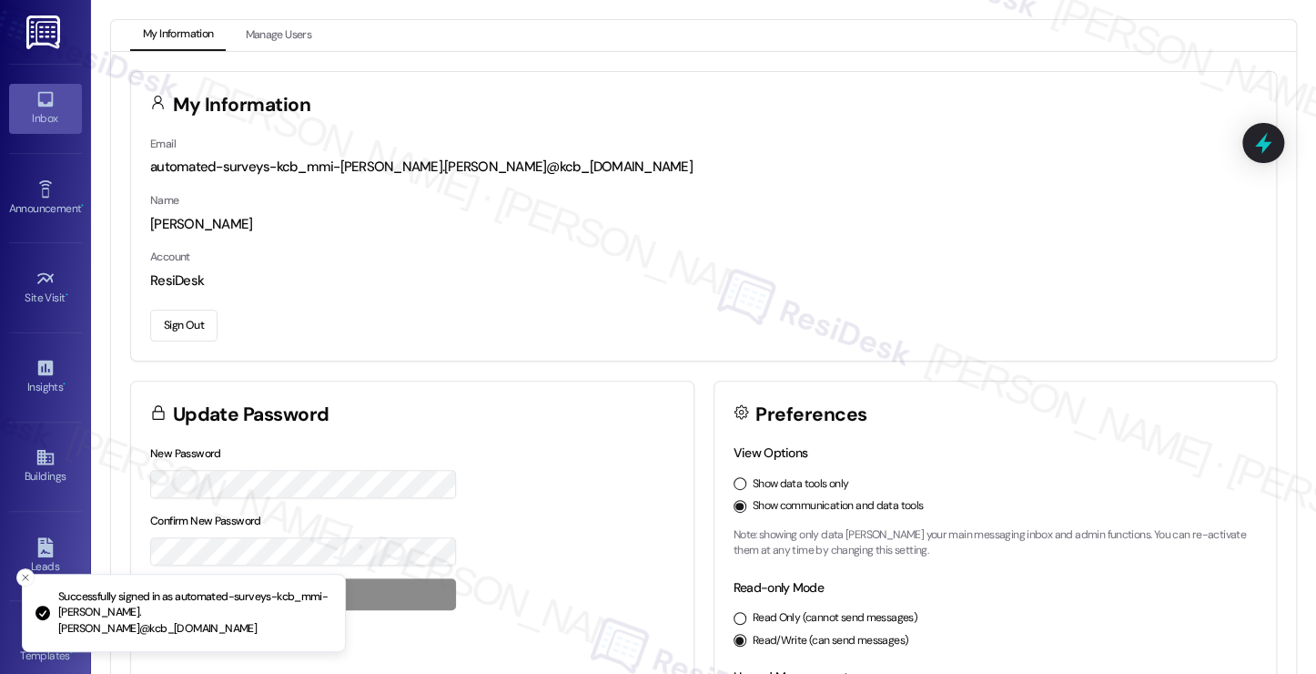 The height and width of the screenshot is (674, 1316). Describe the element at coordinates (46, 556) in the screenshot. I see `a: Leads` at that location.